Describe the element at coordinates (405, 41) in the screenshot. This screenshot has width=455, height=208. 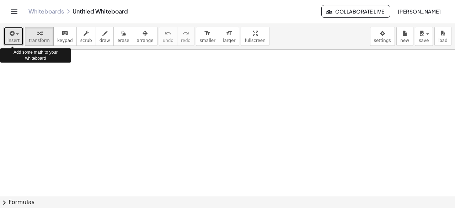
I see `span: new` at that location.